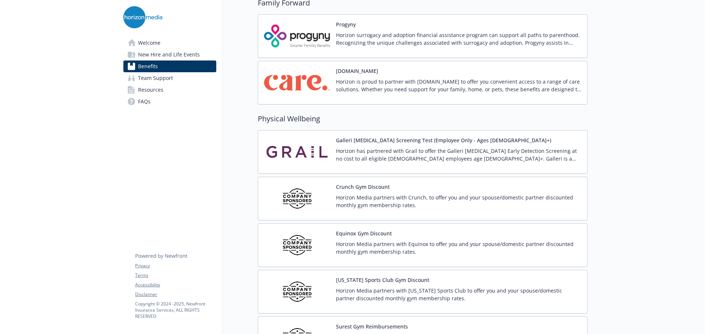 The image size is (705, 334). Describe the element at coordinates (170, 55) in the screenshot. I see `a: New Hire and Life Events` at that location.